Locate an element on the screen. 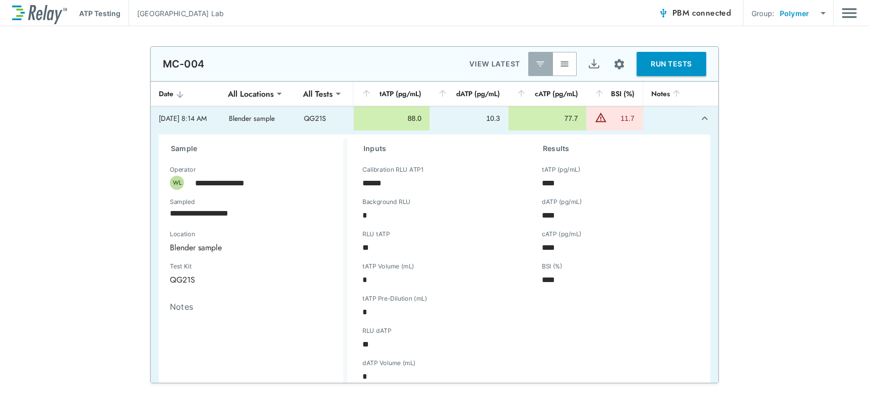 Image resolution: width=869 pixels, height=416 pixels. div: All Locations is located at coordinates (250, 94).